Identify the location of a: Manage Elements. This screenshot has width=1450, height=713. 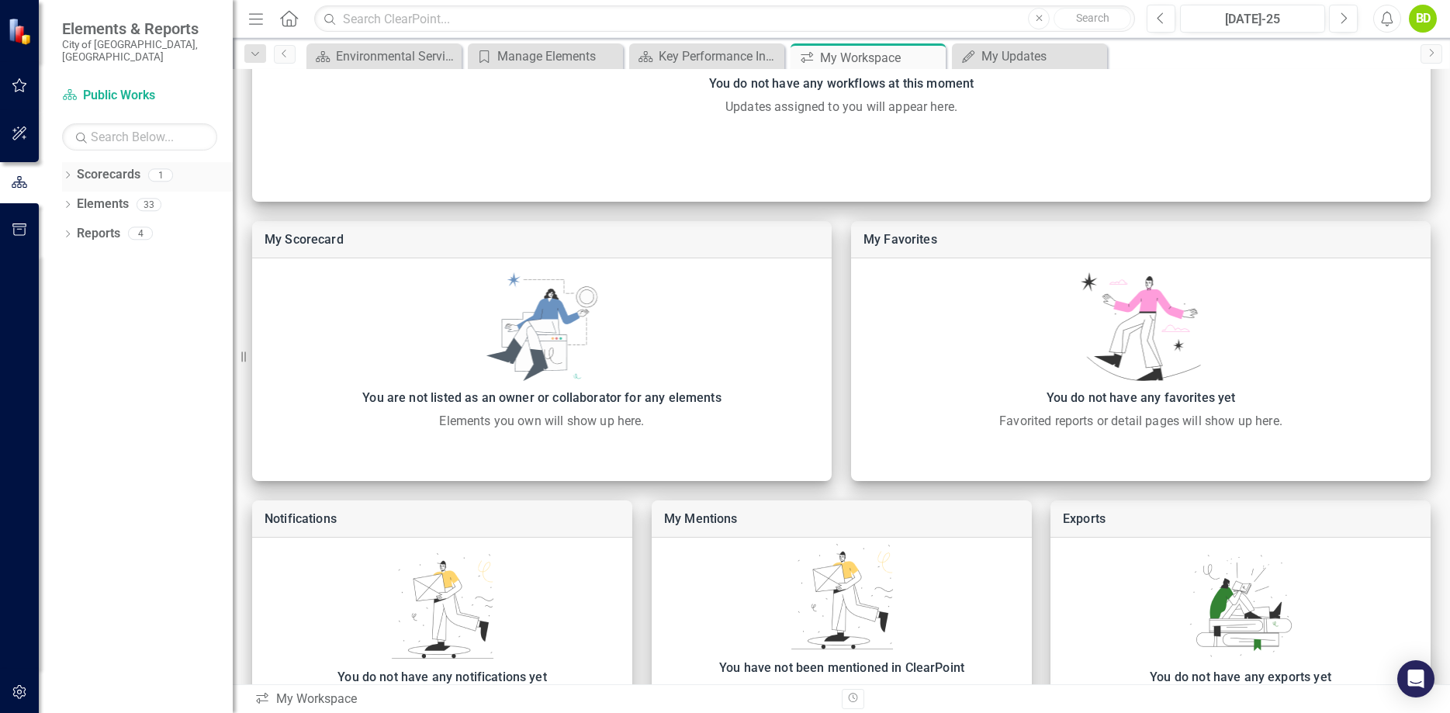
(545, 56).